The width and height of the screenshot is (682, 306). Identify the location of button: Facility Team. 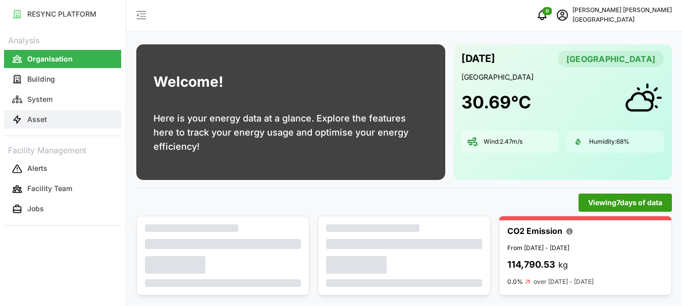
(63, 189).